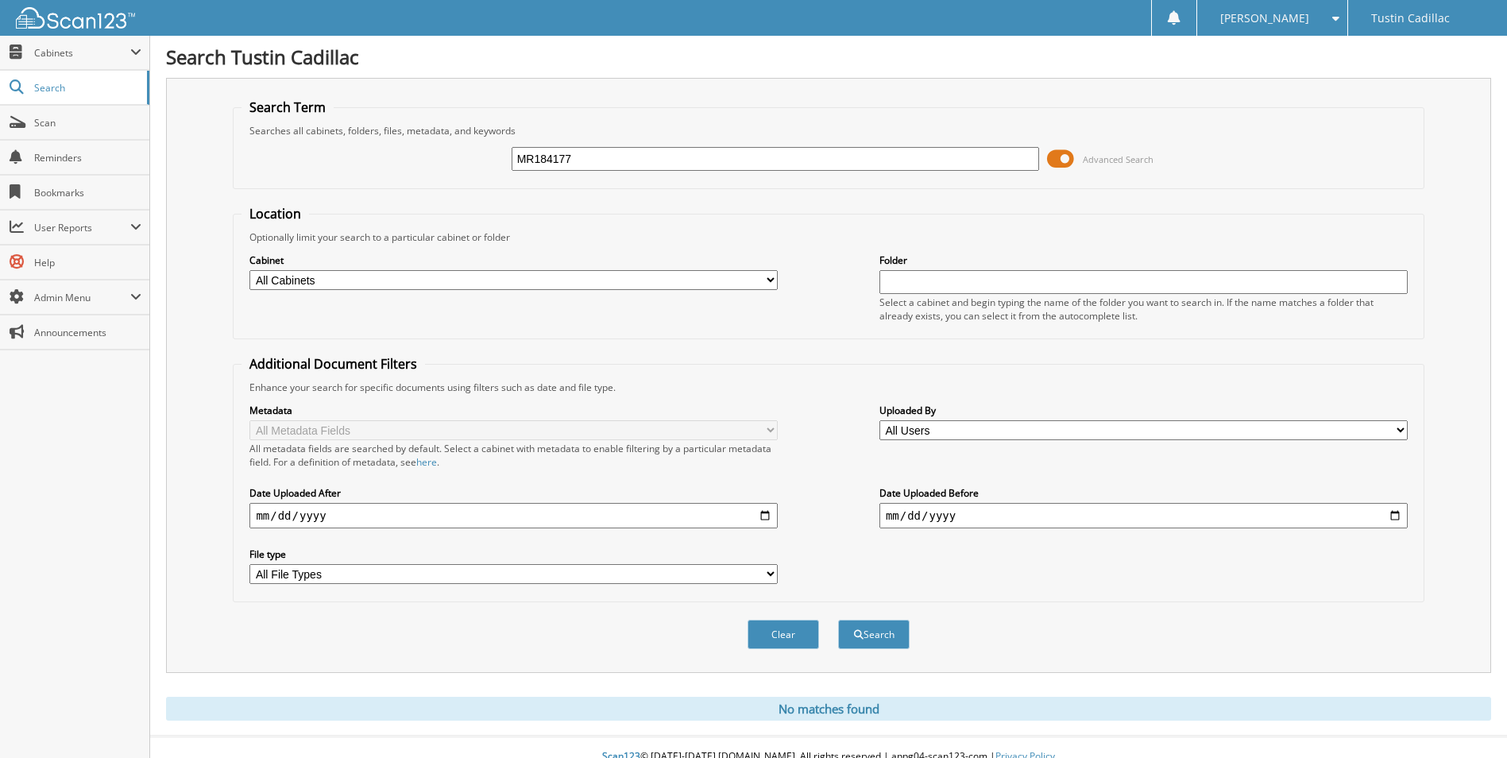 The width and height of the screenshot is (1507, 758). I want to click on span: Cabinets, so click(82, 52).